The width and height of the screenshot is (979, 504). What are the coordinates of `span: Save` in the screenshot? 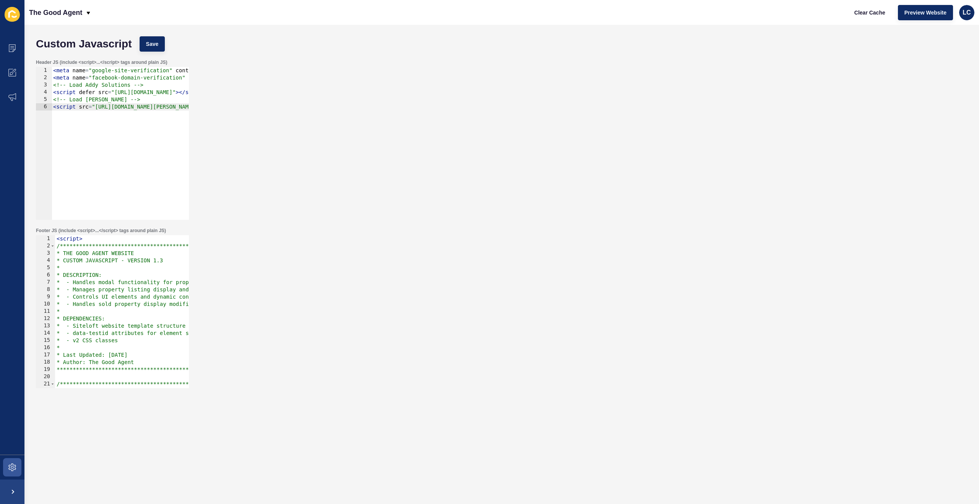 It's located at (152, 44).